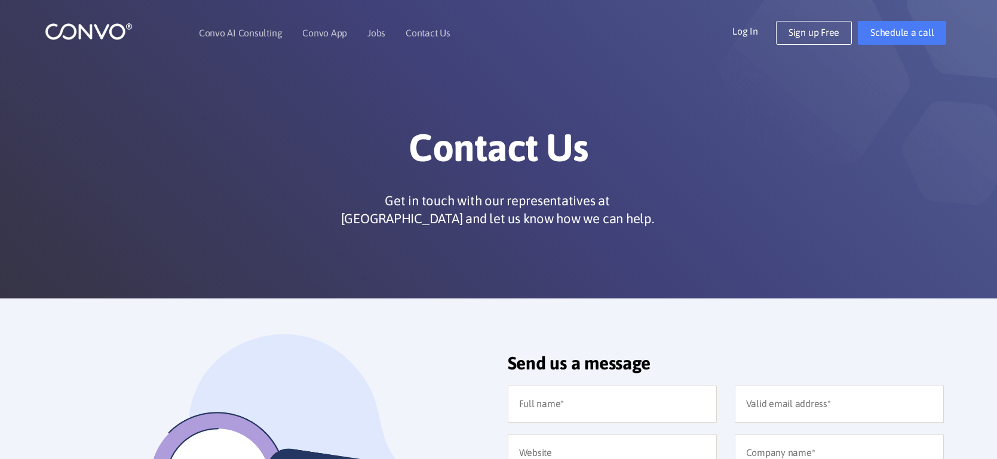 The height and width of the screenshot is (459, 997). What do you see at coordinates (499, 152) in the screenshot?
I see `h1: Contact Us` at bounding box center [499, 152].